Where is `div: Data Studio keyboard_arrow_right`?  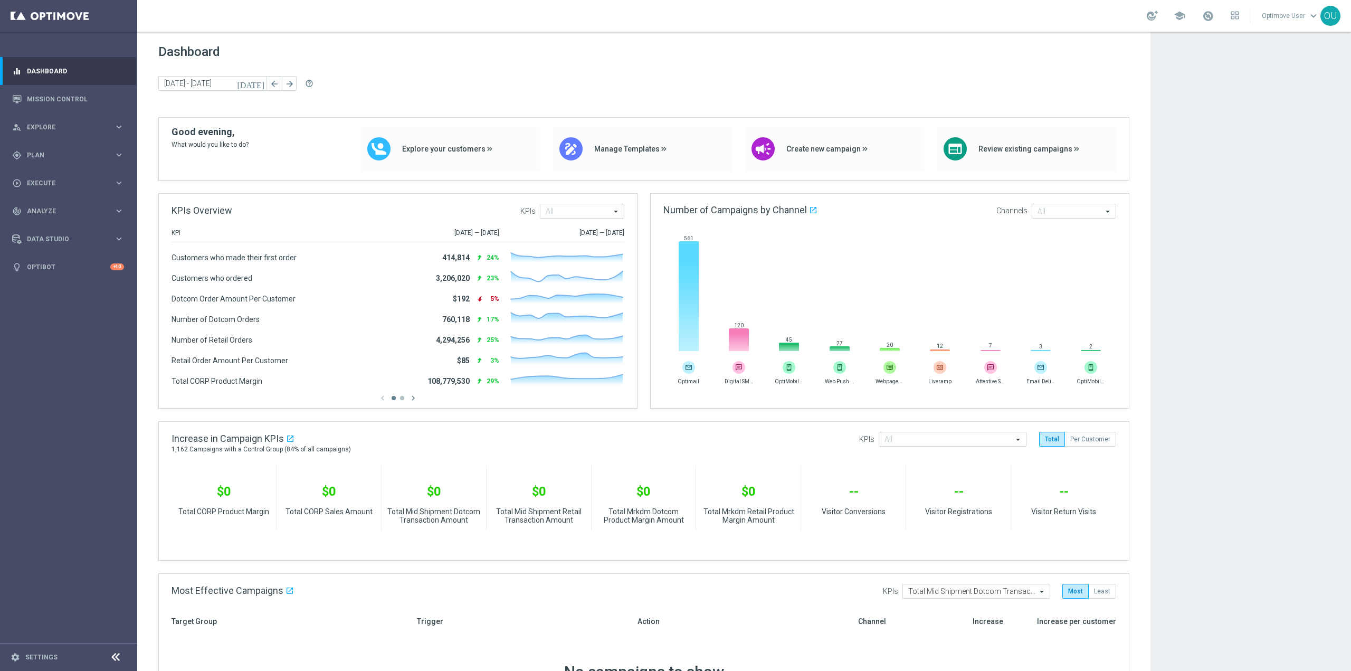 div: Data Studio keyboard_arrow_right is located at coordinates (68, 239).